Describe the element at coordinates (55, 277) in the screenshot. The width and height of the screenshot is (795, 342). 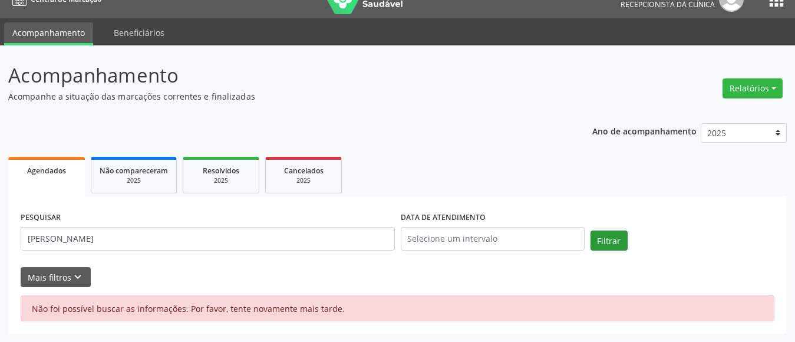
I see `button: Mais filtroskeyboard_arrow_down` at that location.